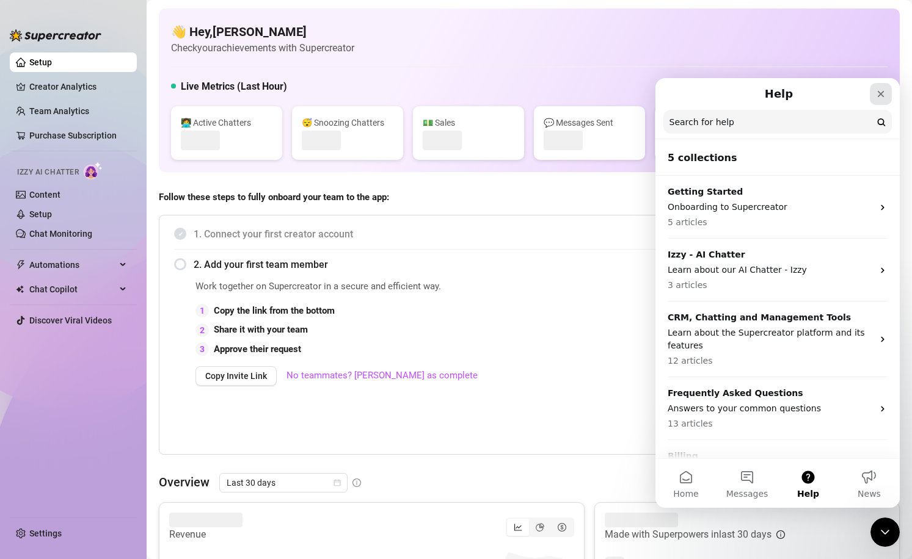  Describe the element at coordinates (540, 528) in the screenshot. I see `div: segmented control` at that location.